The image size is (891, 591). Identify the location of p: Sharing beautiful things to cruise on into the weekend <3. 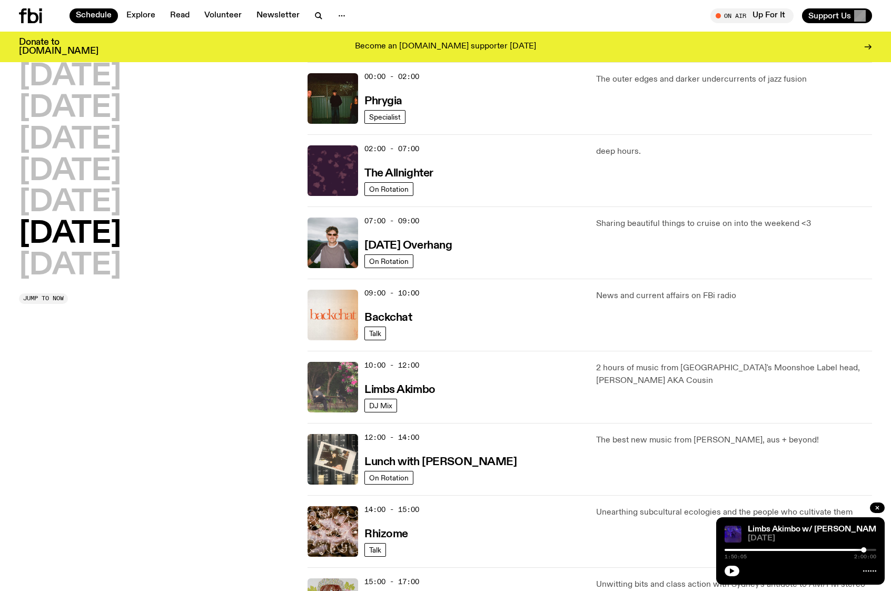
(734, 224).